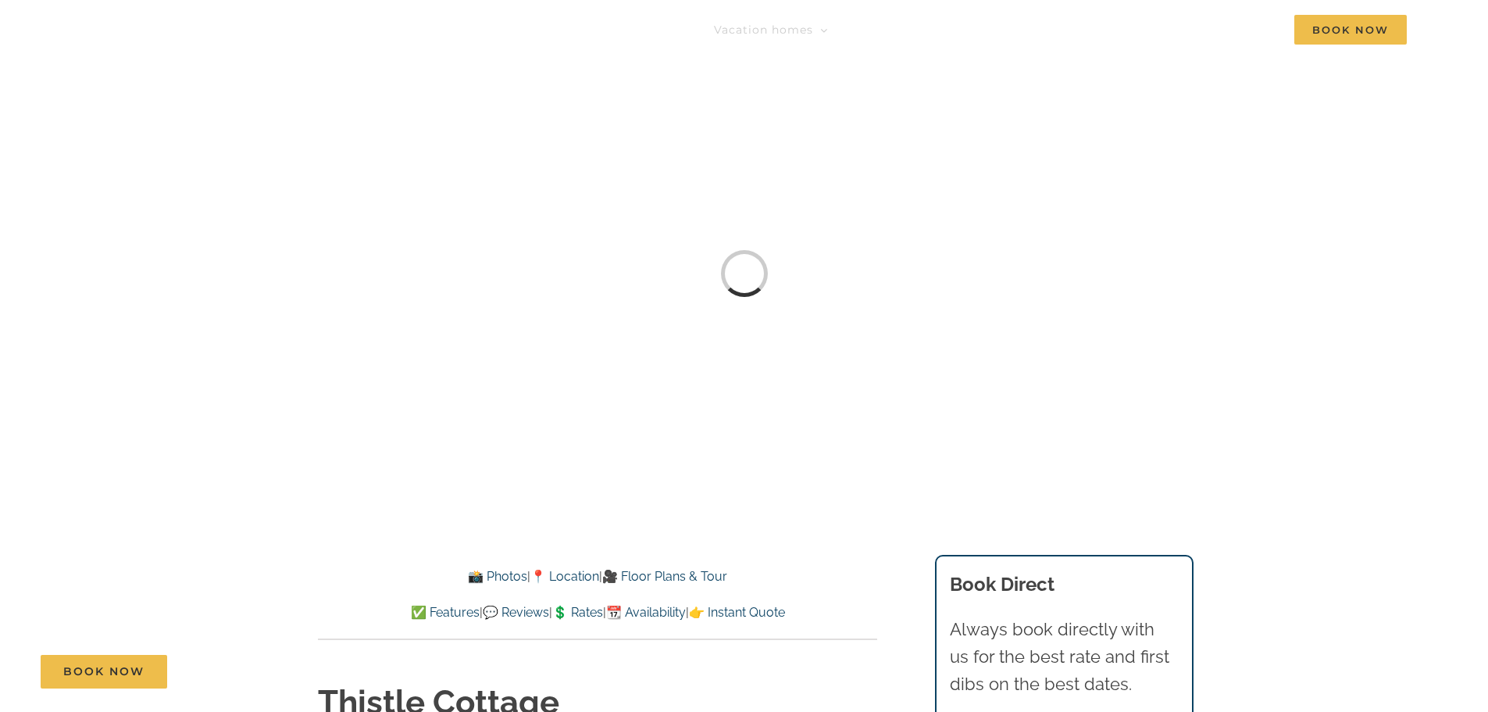 This screenshot has height=712, width=1488. Describe the element at coordinates (1148, 30) in the screenshot. I see `a: About` at that location.